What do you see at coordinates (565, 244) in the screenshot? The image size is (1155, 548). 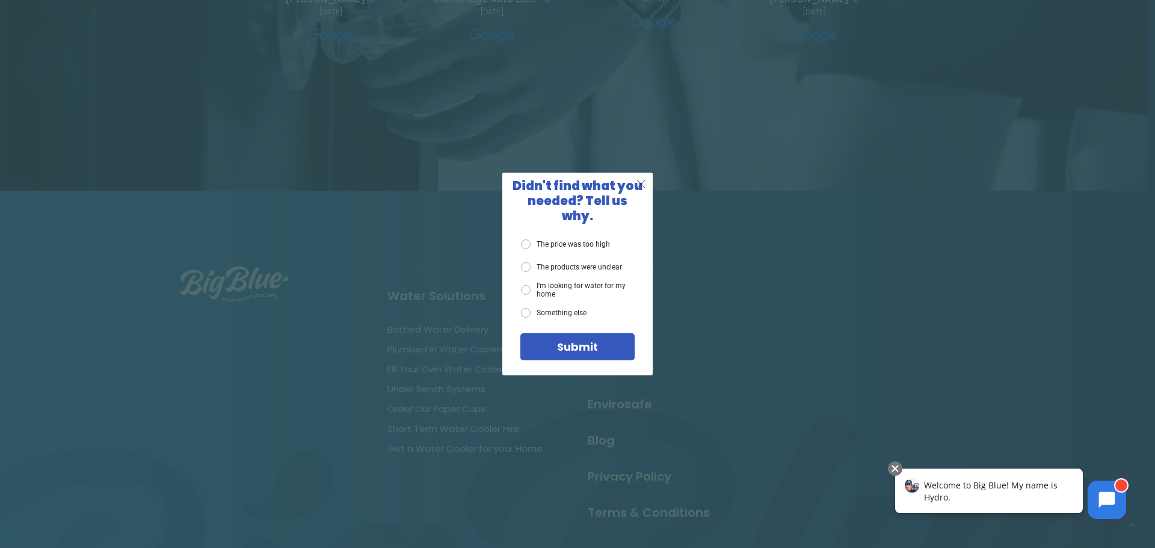 I see `label: The price was too high` at bounding box center [565, 244].